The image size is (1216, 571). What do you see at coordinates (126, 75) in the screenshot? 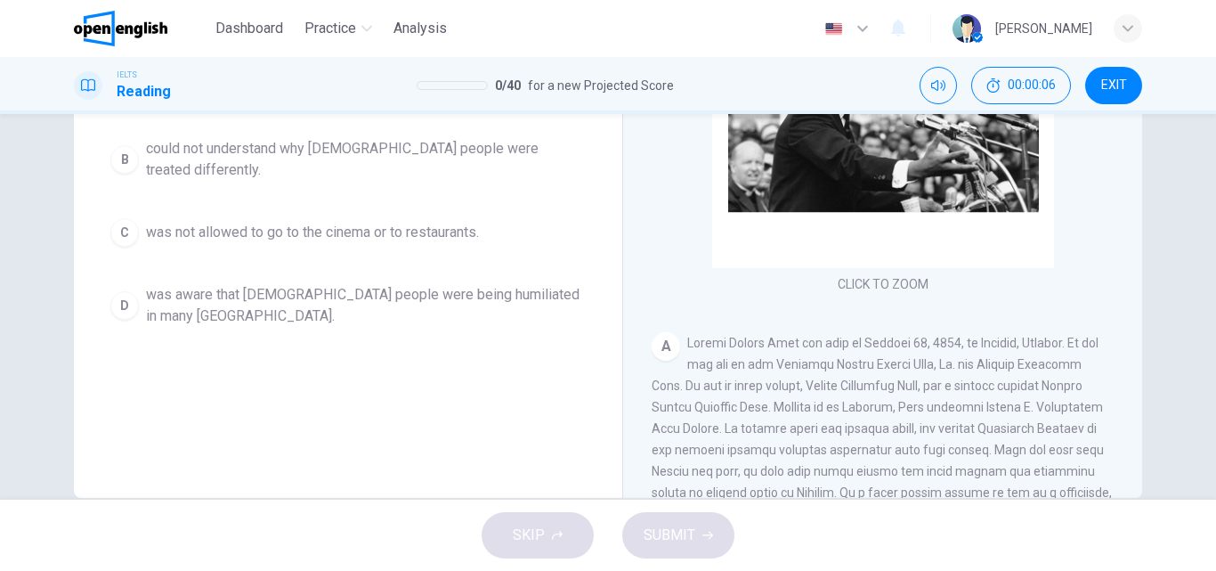
I see `span: IELTS` at bounding box center [126, 75].